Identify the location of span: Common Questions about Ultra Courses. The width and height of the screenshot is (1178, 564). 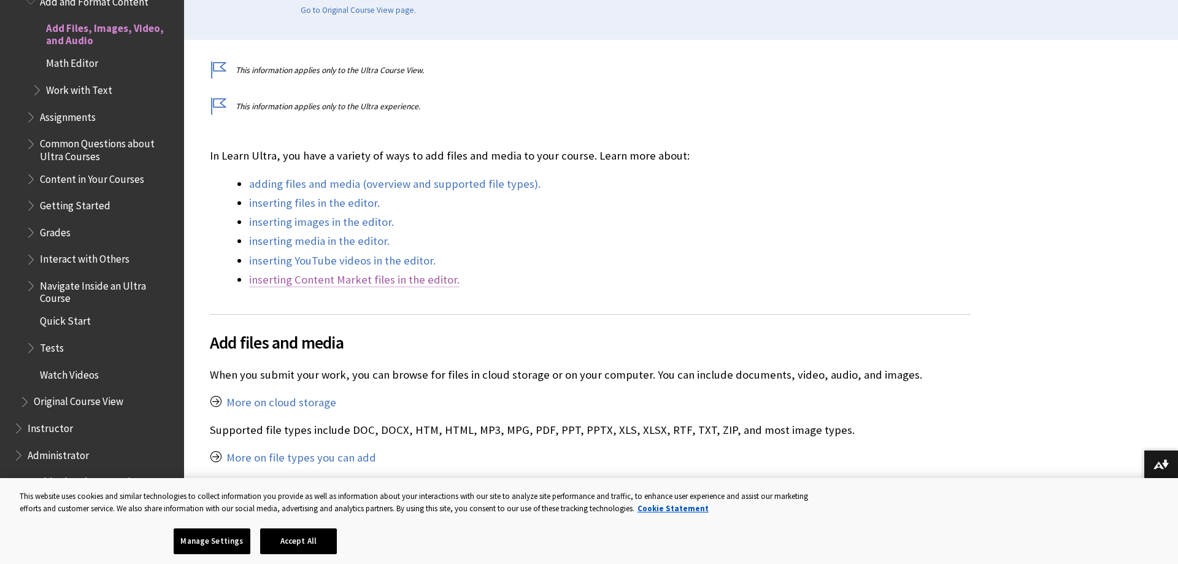
(107, 148).